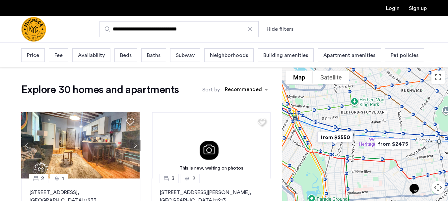 This screenshot has height=201, width=448. What do you see at coordinates (280, 29) in the screenshot?
I see `button: Show or hide filters` at bounding box center [280, 29].